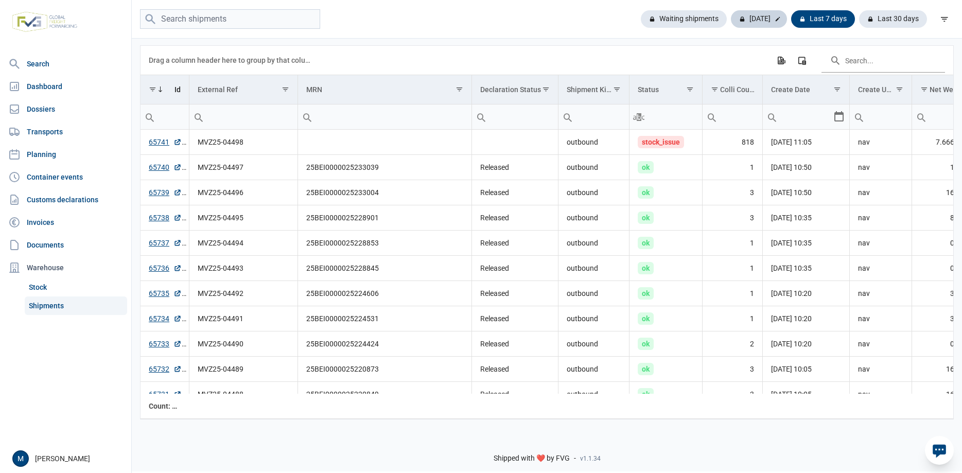 This screenshot has width=962, height=473. What do you see at coordinates (546, 232) in the screenshot?
I see `div: Data grid with 154 rows and 18 columns` at bounding box center [546, 232].